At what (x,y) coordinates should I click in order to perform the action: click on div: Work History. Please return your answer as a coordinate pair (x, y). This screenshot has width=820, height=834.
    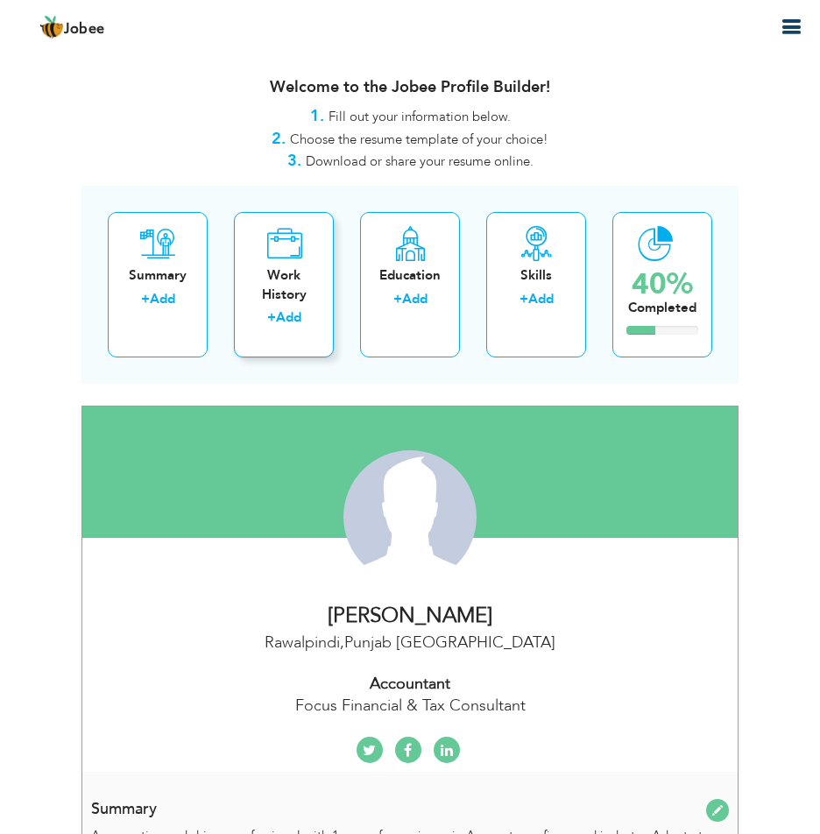
    Looking at the image, I should click on (284, 285).